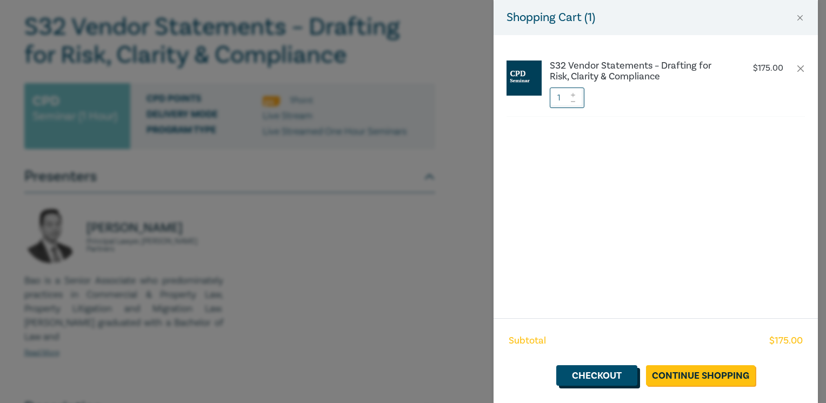 This screenshot has height=403, width=826. Describe the element at coordinates (786, 341) in the screenshot. I see `span: $ 175.00` at that location.